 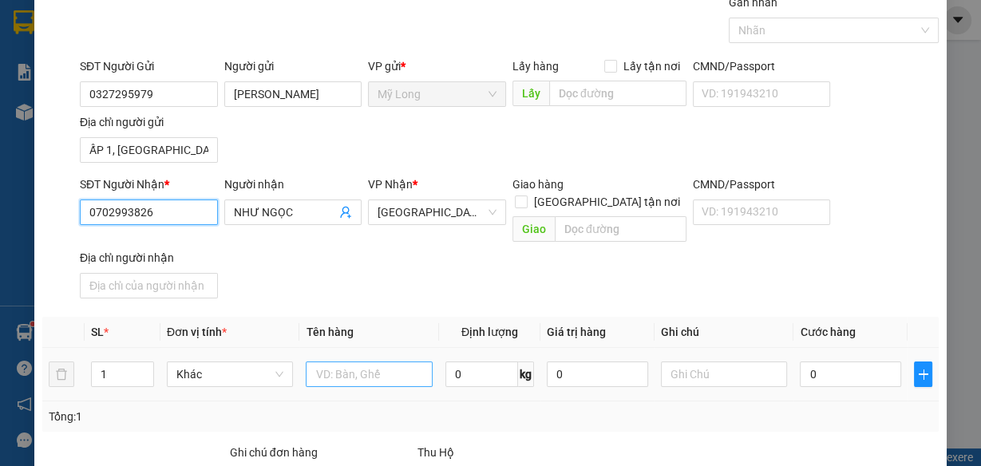 I want to click on span: Tên hàng, so click(x=329, y=332).